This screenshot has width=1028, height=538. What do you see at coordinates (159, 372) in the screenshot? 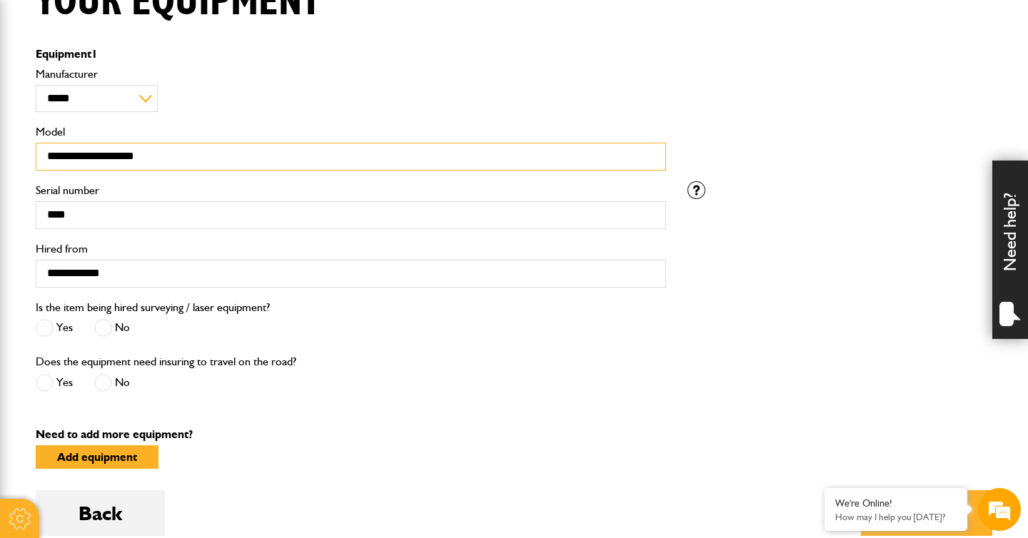
I see `span: What do JCB's plant policies cover?` at bounding box center [159, 372].